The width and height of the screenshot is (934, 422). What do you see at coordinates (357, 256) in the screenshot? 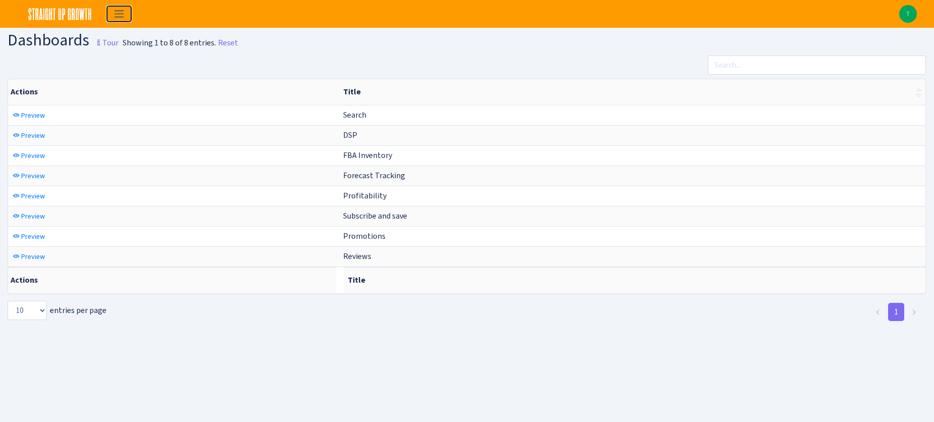
I see `span: Reviews` at bounding box center [357, 256].